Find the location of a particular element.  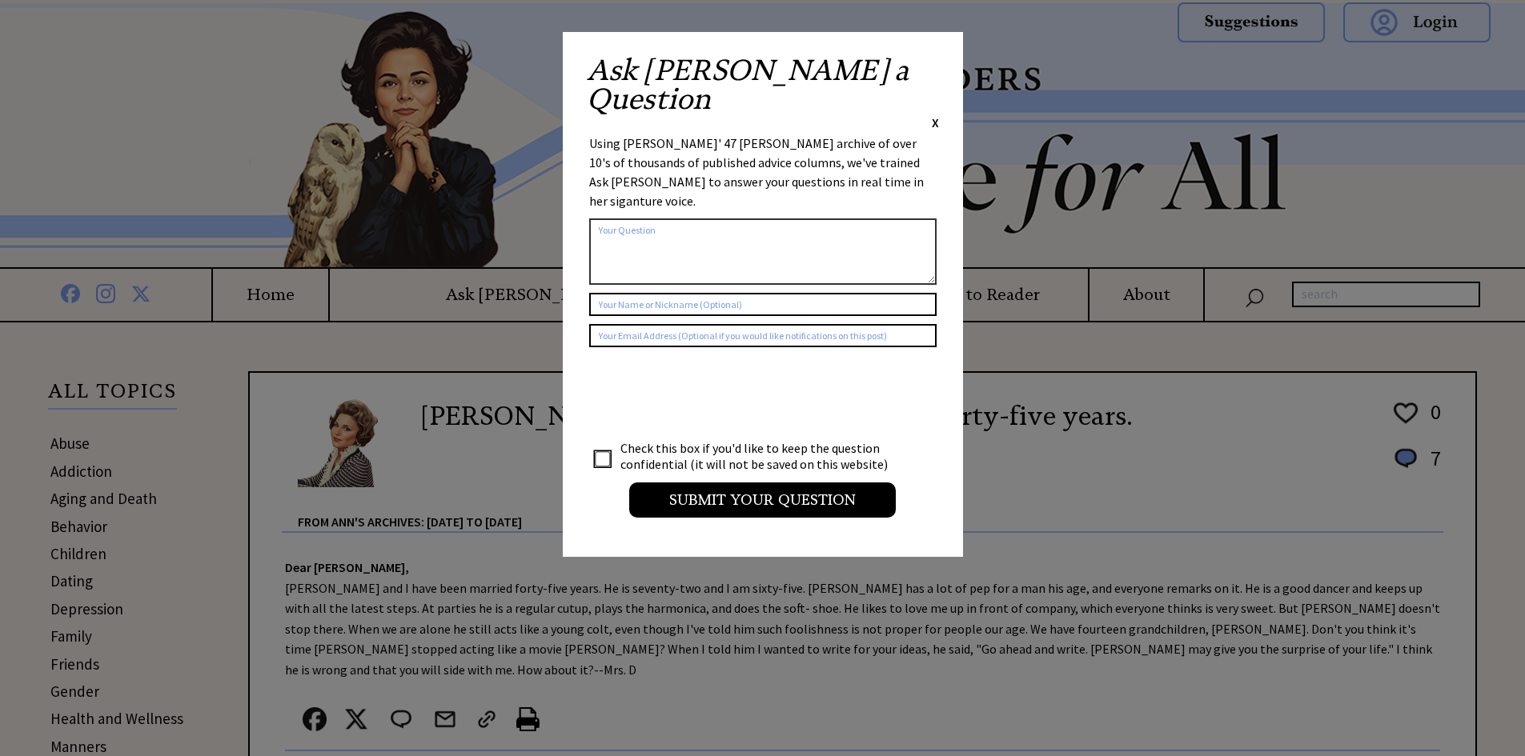

input: Your Email Address (Optional if you would like notifications on this post) is located at coordinates (763, 335).